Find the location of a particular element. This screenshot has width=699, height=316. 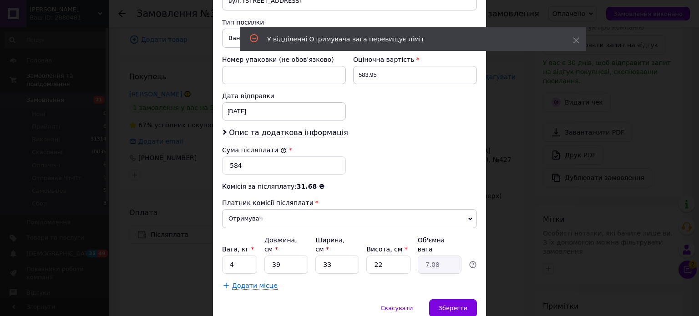

span: Зберегти is located at coordinates (453, 308).